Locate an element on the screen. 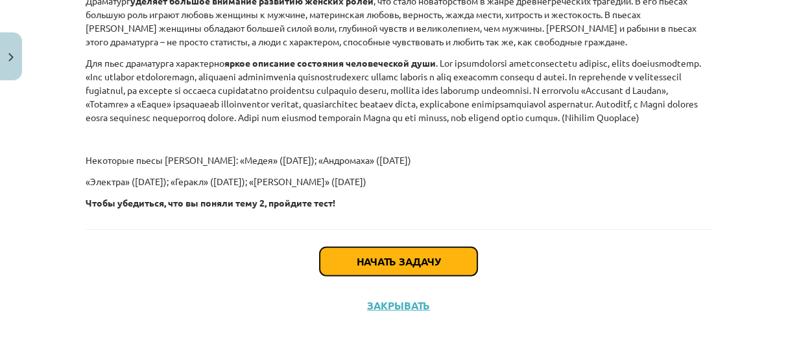 Image resolution: width=797 pixels, height=360 pixels. button: Начать задачу is located at coordinates (398, 262).